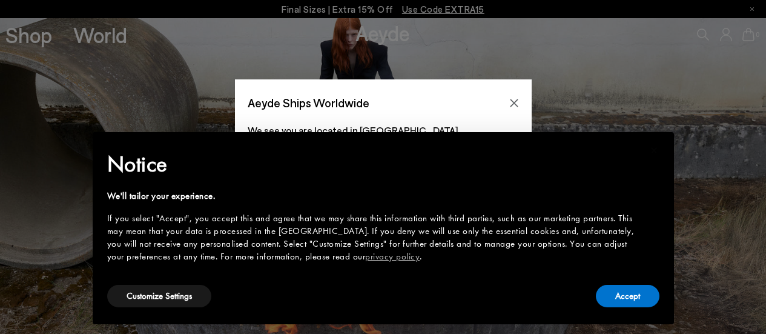  What do you see at coordinates (159, 296) in the screenshot?
I see `button: Customize Settings` at bounding box center [159, 296].